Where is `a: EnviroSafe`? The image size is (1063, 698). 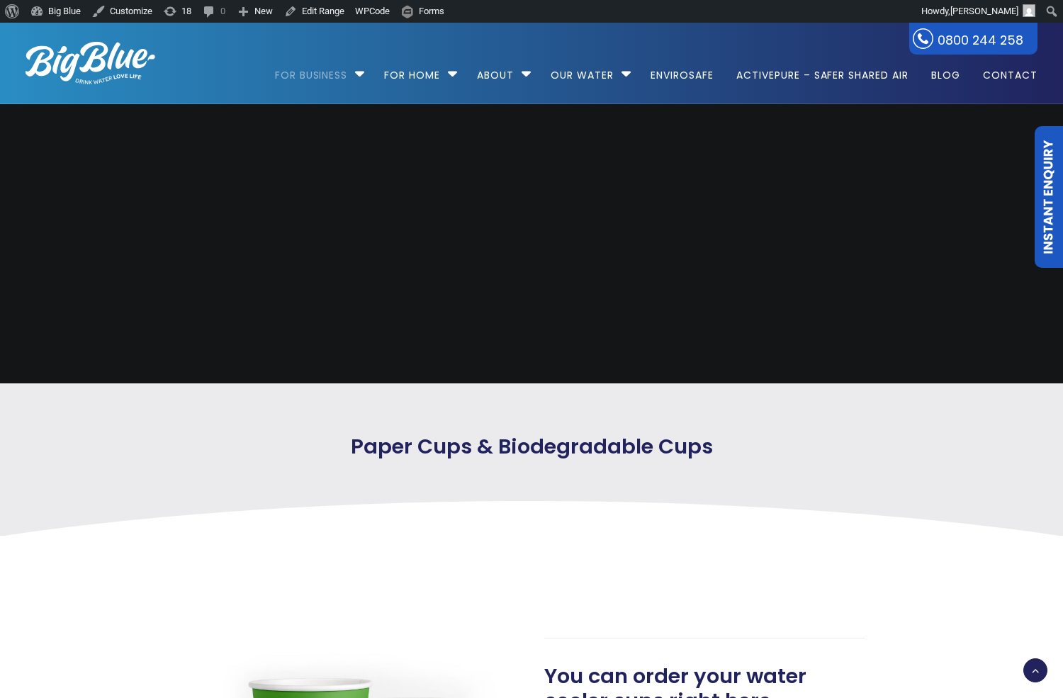
a: EnviroSafe is located at coordinates (682, 68).